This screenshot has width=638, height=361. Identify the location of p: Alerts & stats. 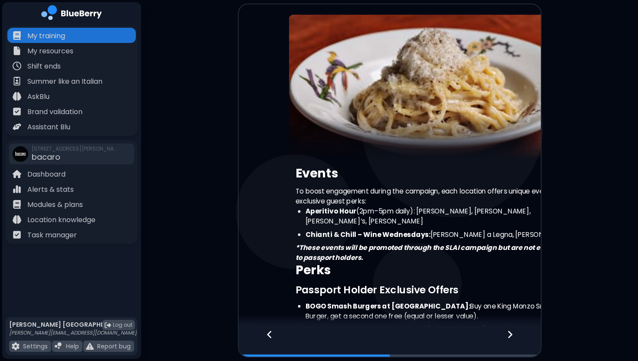
(50, 190).